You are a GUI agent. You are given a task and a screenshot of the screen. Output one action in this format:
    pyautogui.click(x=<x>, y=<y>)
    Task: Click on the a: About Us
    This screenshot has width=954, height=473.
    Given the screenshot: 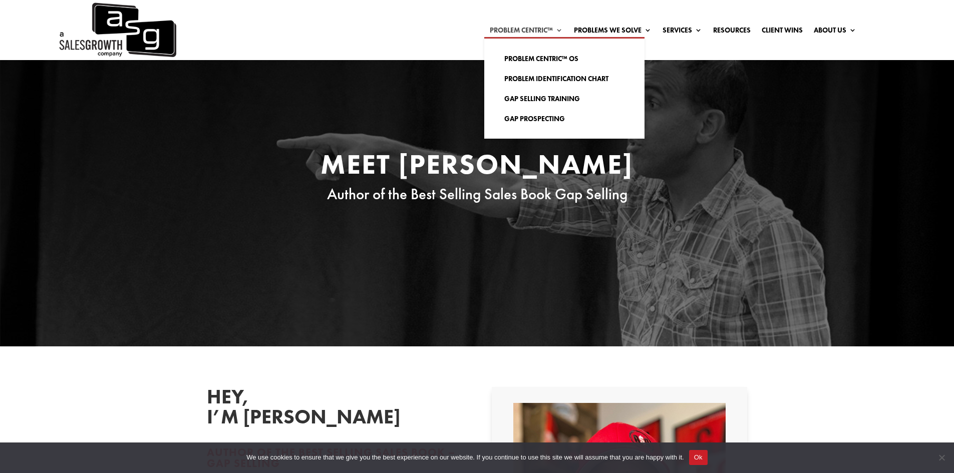 What is the action you would take?
    pyautogui.click(x=835, y=32)
    